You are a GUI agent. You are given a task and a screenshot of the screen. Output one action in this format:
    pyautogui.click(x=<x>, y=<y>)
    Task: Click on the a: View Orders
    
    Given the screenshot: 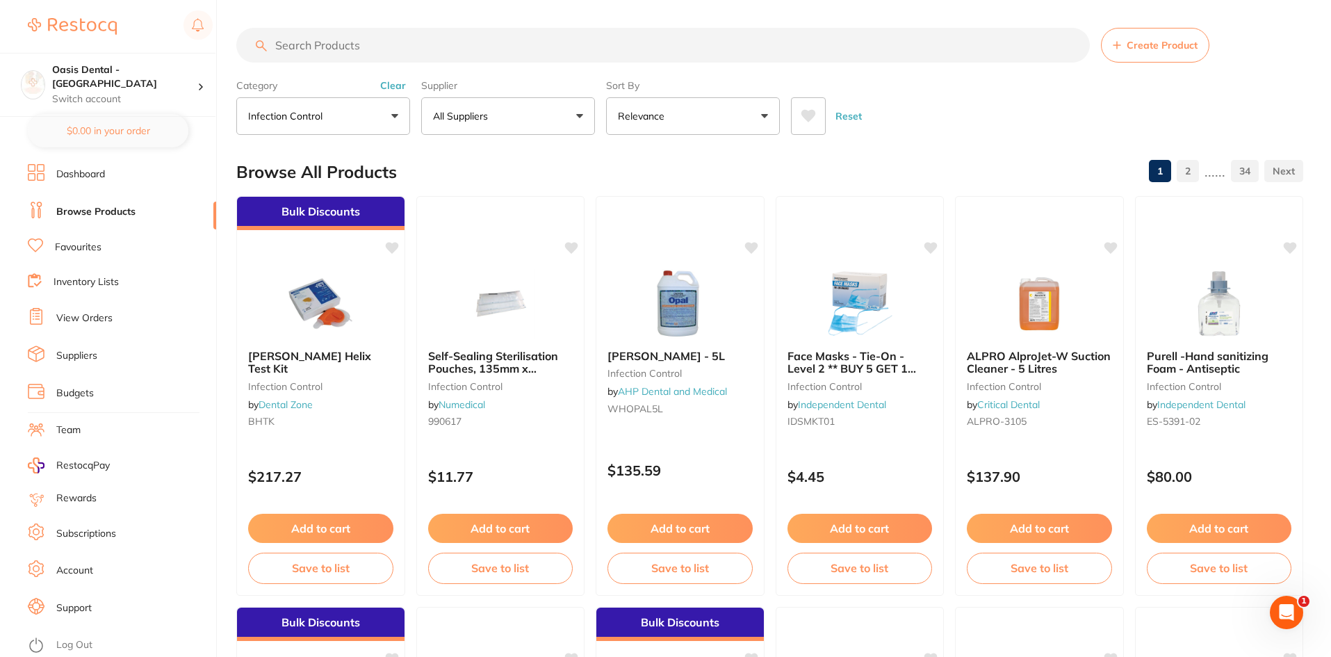 What is the action you would take?
    pyautogui.click(x=84, y=318)
    